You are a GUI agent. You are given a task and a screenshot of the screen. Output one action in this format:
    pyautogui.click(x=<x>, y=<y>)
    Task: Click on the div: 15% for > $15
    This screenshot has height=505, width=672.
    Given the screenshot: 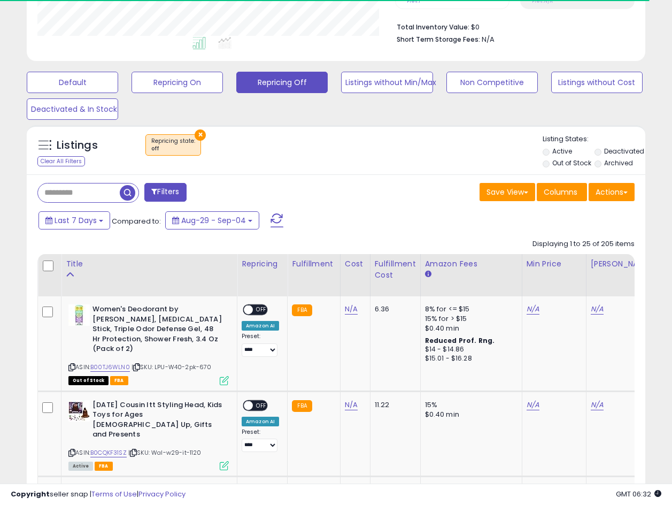 What is the action you would take?
    pyautogui.click(x=469, y=319)
    